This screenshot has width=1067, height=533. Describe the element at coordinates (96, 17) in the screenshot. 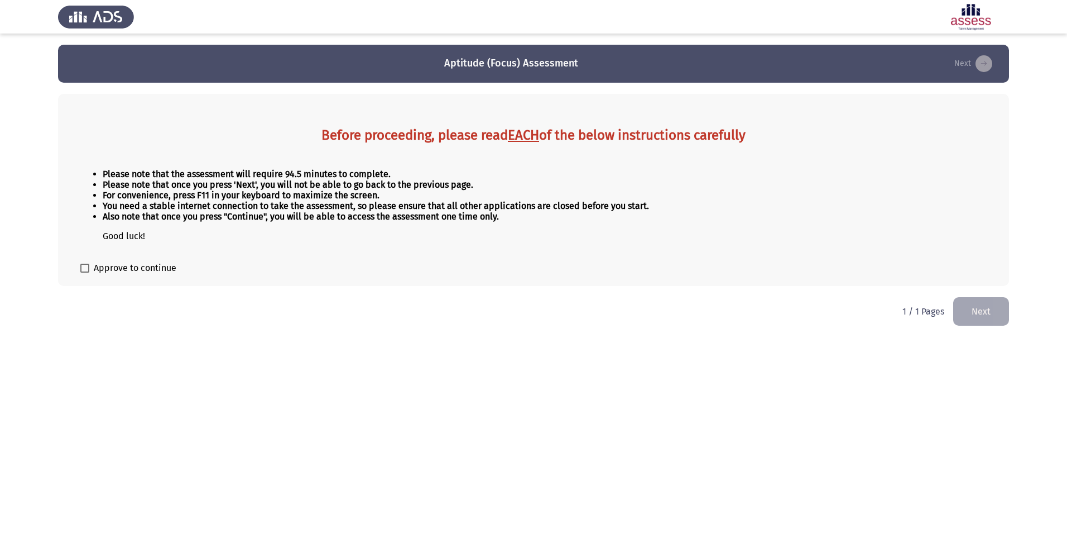

I see `img: Assess Talent Management logo` at that location.